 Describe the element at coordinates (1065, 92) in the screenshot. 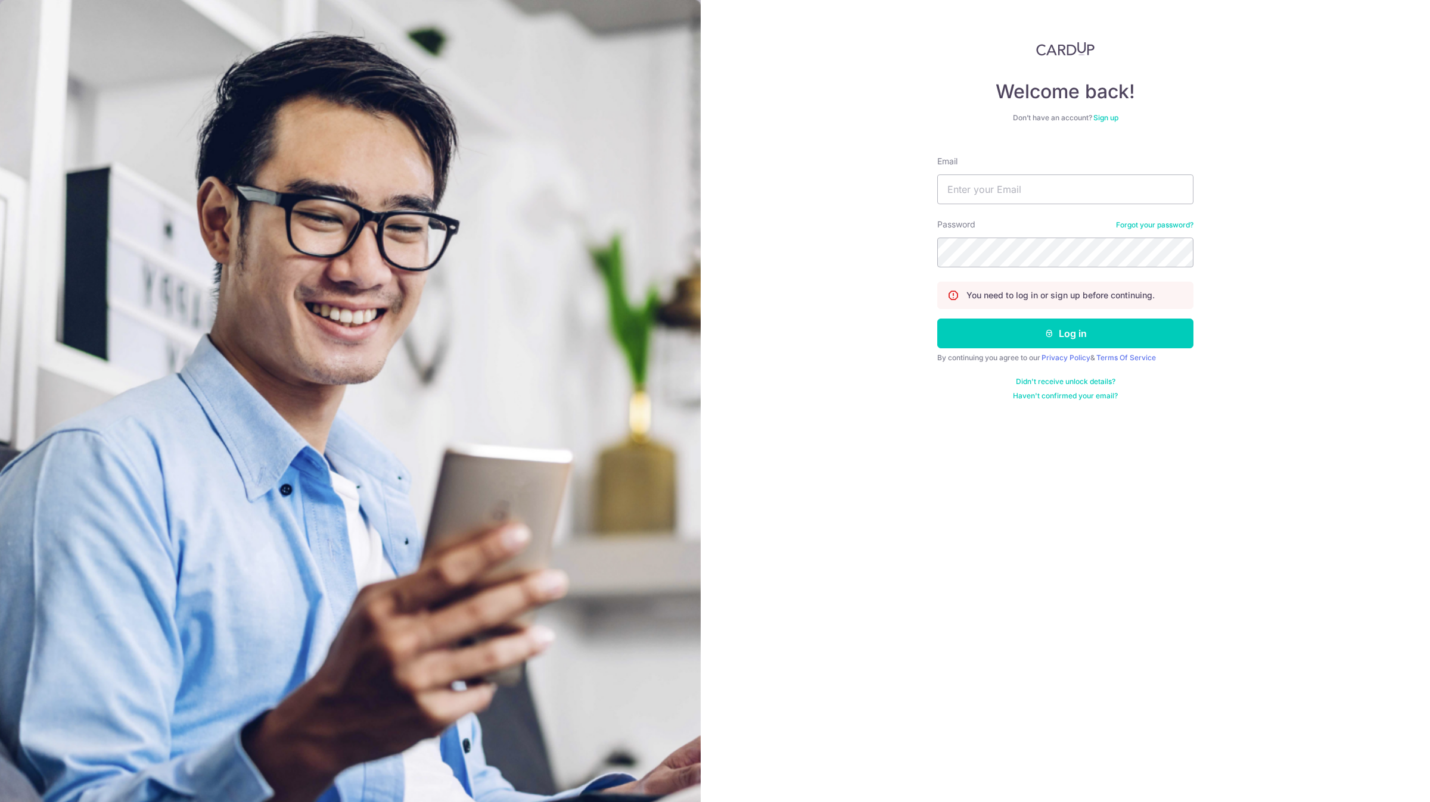

I see `h4: Welcome back!` at that location.